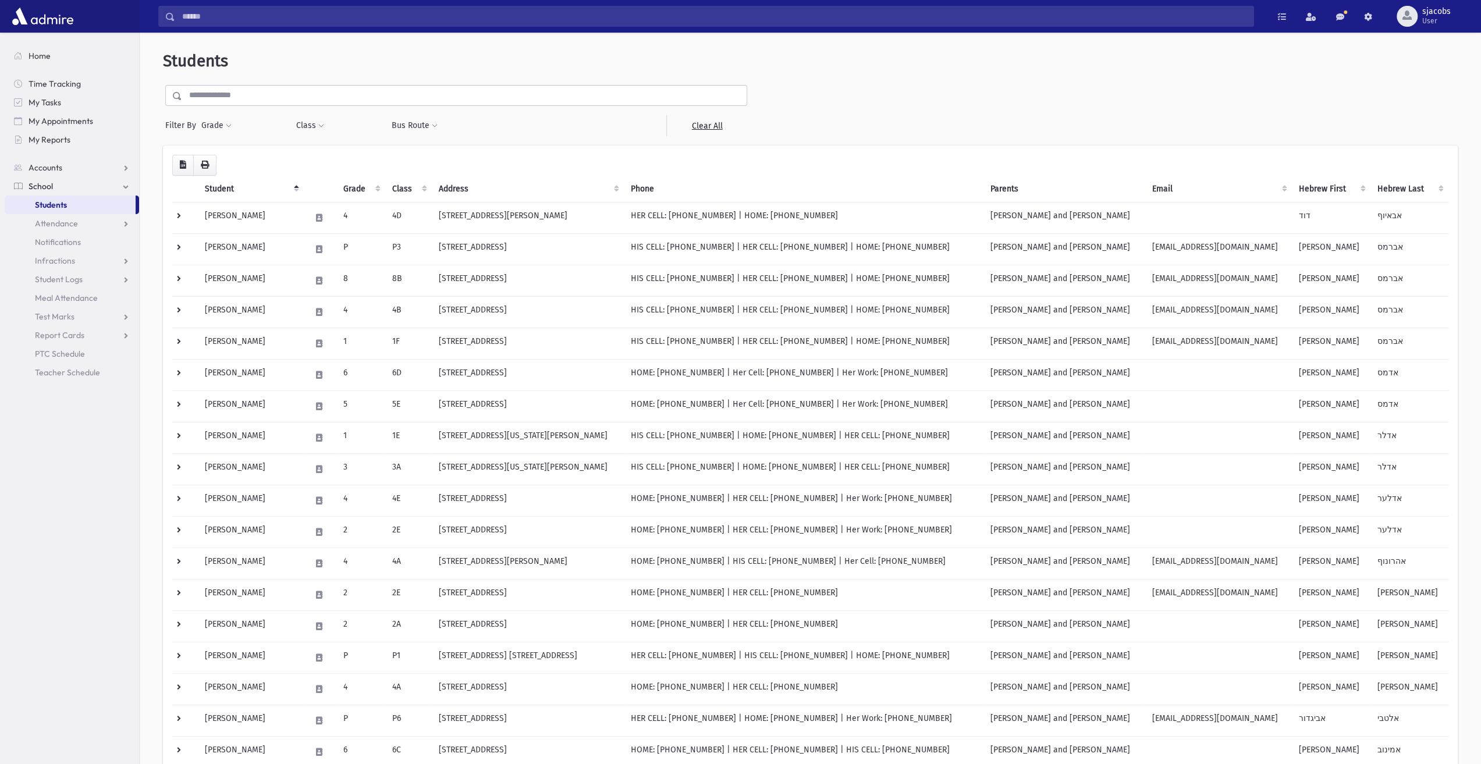 Image resolution: width=1481 pixels, height=764 pixels. I want to click on td: אדלר, so click(1409, 469).